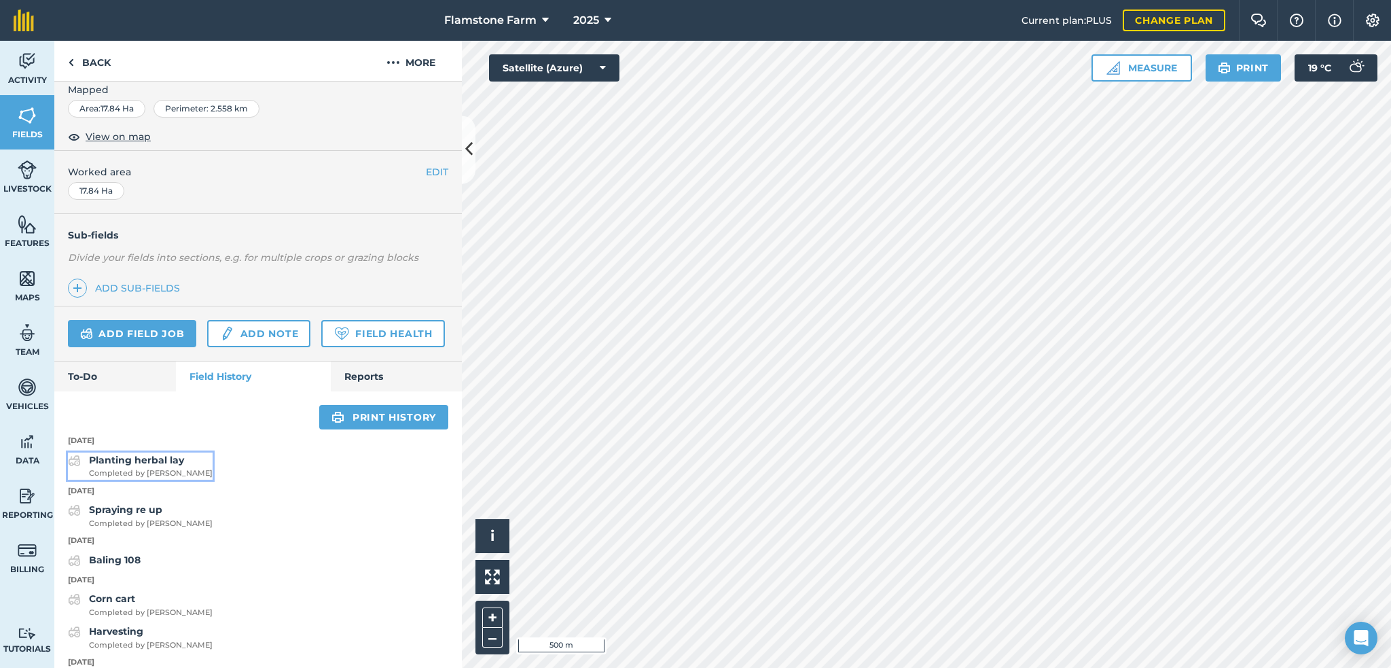 Image resolution: width=1391 pixels, height=668 pixels. I want to click on img: fieldmargin Logo, so click(24, 20).